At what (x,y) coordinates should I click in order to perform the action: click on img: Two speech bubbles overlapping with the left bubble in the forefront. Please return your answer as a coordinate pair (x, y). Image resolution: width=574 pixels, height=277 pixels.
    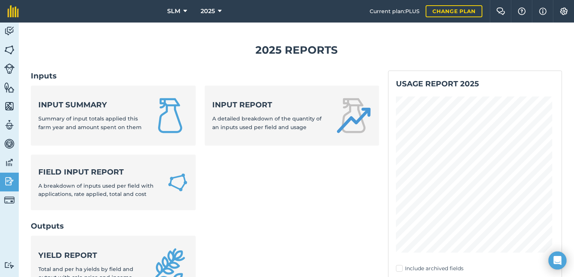
    Looking at the image, I should click on (500, 11).